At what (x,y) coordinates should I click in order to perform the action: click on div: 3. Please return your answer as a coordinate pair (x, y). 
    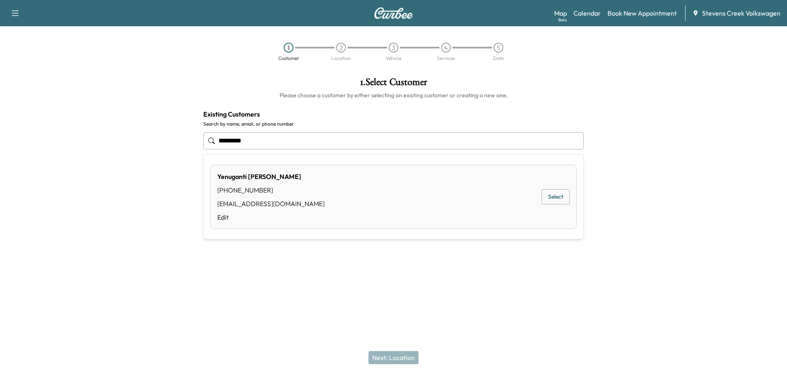
    Looking at the image, I should click on (394, 48).